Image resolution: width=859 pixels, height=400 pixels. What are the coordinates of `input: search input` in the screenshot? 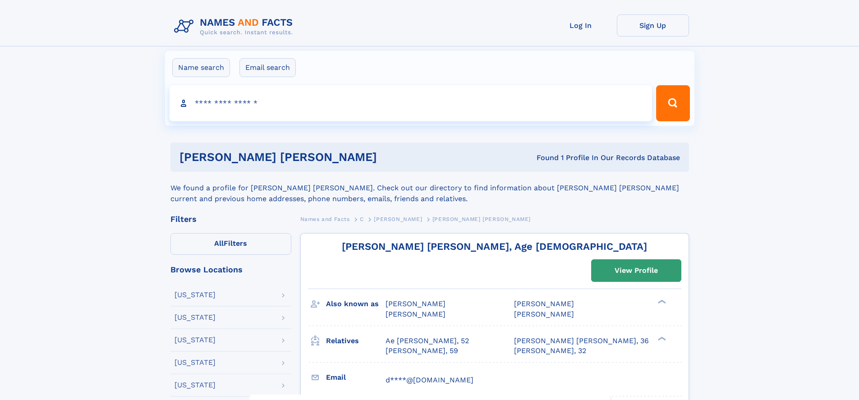 It's located at (411, 103).